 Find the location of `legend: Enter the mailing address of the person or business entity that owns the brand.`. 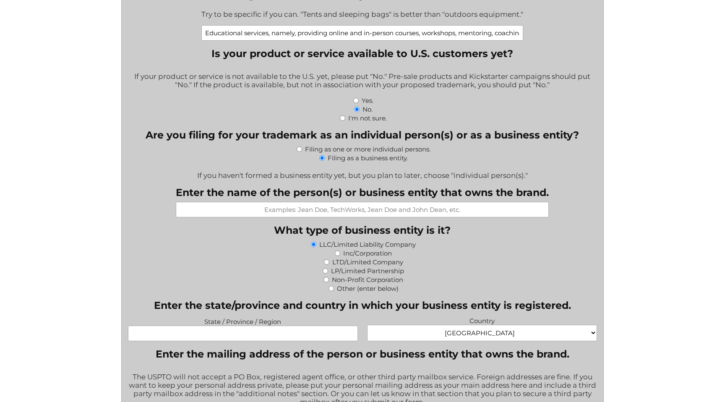

legend: Enter the mailing address of the person or business entity that owns the brand. is located at coordinates (362, 354).